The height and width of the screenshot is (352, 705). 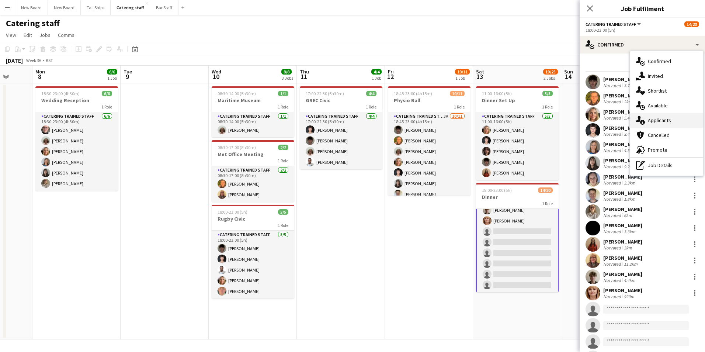 I want to click on div: 9.2km, so click(x=630, y=166).